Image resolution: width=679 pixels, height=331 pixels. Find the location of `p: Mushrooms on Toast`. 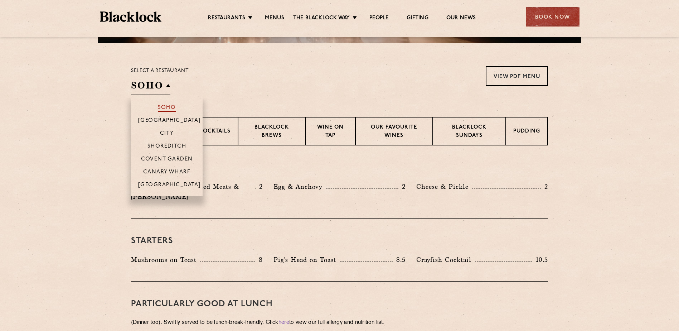

p: Mushrooms on Toast is located at coordinates (165, 259).